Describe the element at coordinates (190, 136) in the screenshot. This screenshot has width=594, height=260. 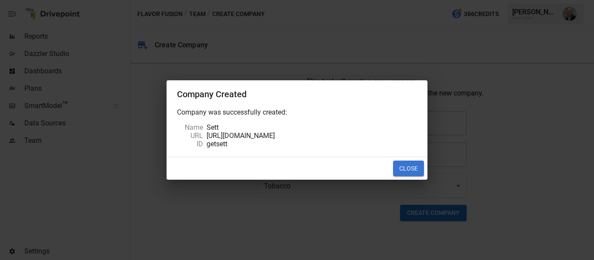
I see `div: URL` at that location.